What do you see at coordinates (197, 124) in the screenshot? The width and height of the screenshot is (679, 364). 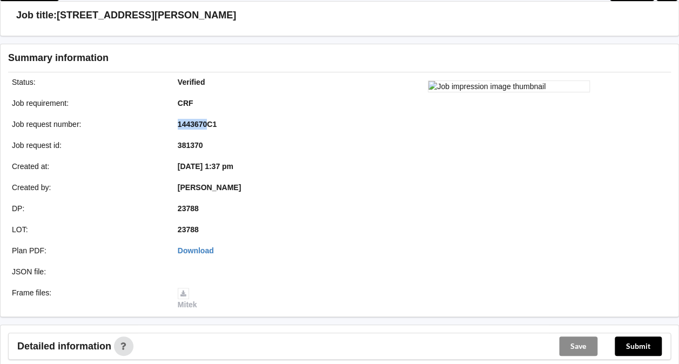 I see `b: 1443670C1` at bounding box center [197, 124].